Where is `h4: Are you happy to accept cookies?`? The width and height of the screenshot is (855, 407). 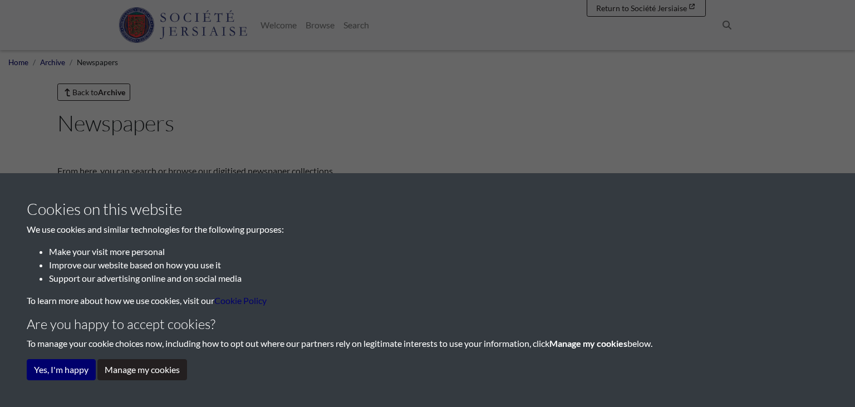
h4: Are you happy to accept cookies? is located at coordinates (427, 324).